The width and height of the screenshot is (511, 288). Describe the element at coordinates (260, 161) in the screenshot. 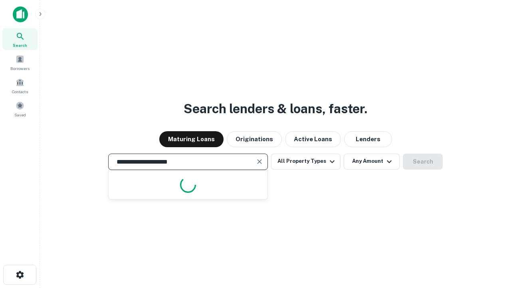

I see `button: Clear` at that location.